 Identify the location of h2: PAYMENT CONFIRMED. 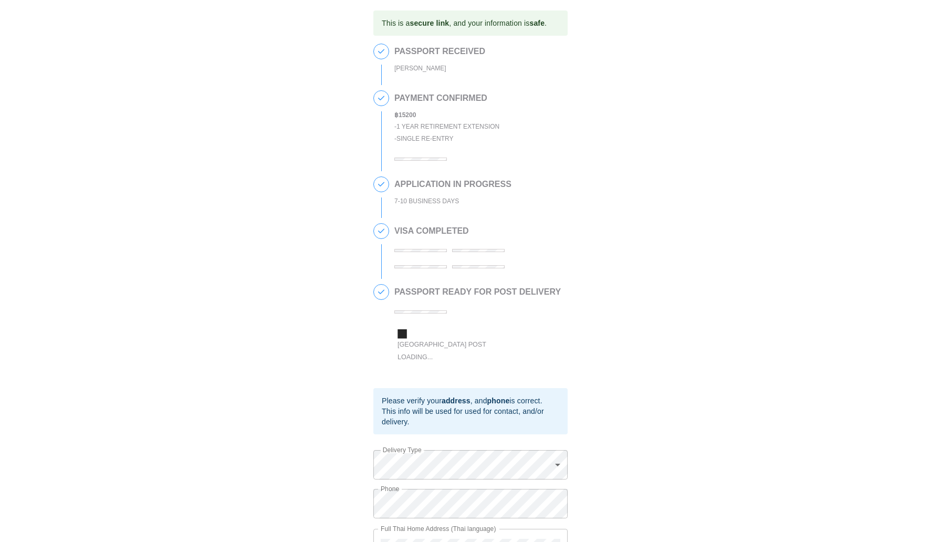
(447, 98).